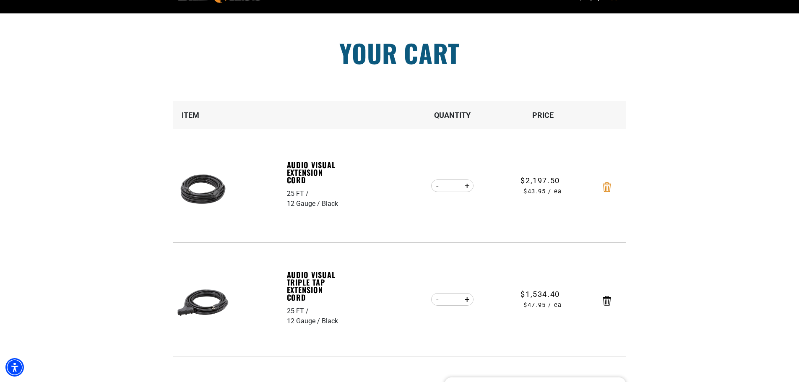 The image size is (799, 382). I want to click on span: $1,534.40, so click(540, 294).